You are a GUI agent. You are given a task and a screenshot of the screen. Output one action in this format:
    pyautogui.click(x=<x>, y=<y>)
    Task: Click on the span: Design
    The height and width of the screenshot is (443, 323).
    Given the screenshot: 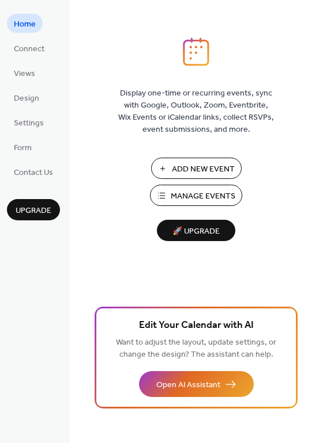 What is the action you would take?
    pyautogui.click(x=26, y=98)
    